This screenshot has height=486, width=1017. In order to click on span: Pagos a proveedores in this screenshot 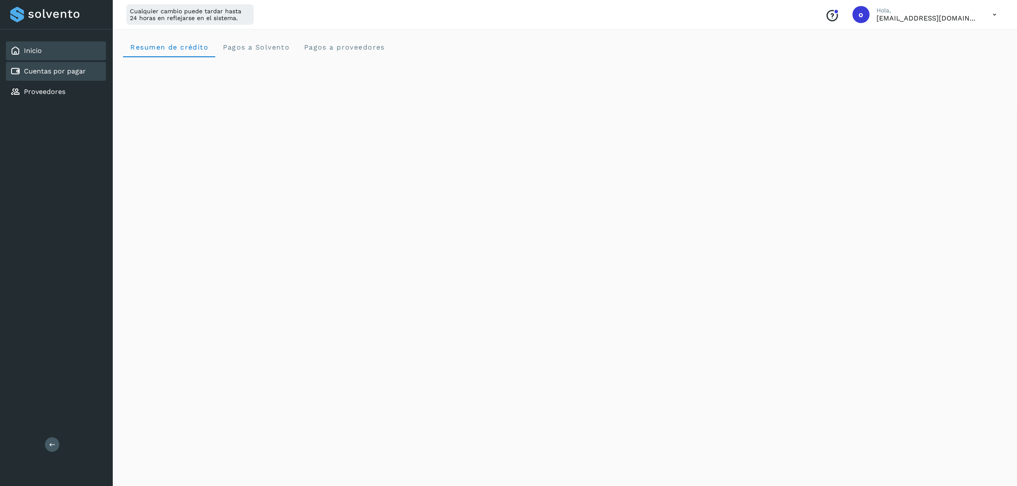, I will do `click(344, 47)`.